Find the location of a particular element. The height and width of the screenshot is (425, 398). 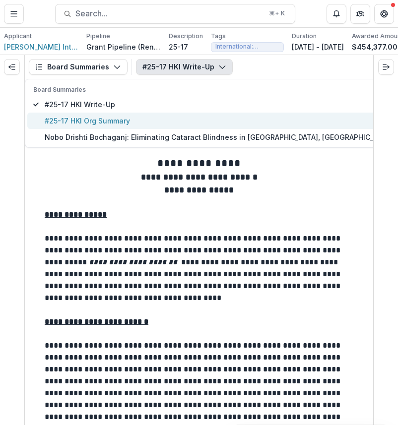

button: Partners is located at coordinates (360, 14).